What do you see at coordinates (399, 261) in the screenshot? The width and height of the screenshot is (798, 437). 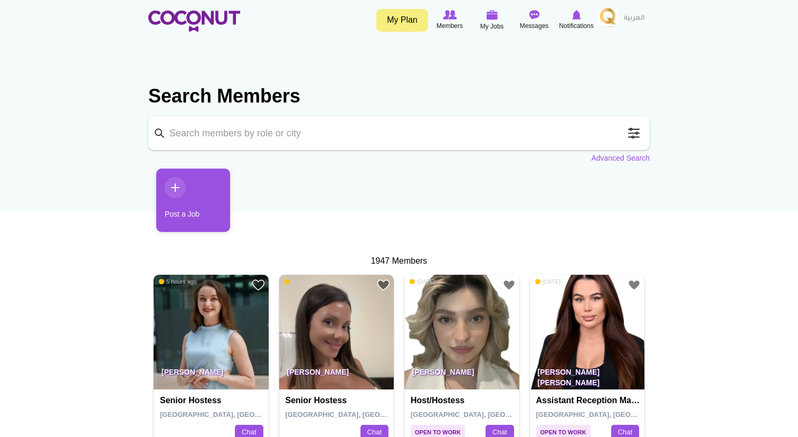 I see `div: 1947 Members` at bounding box center [399, 261].